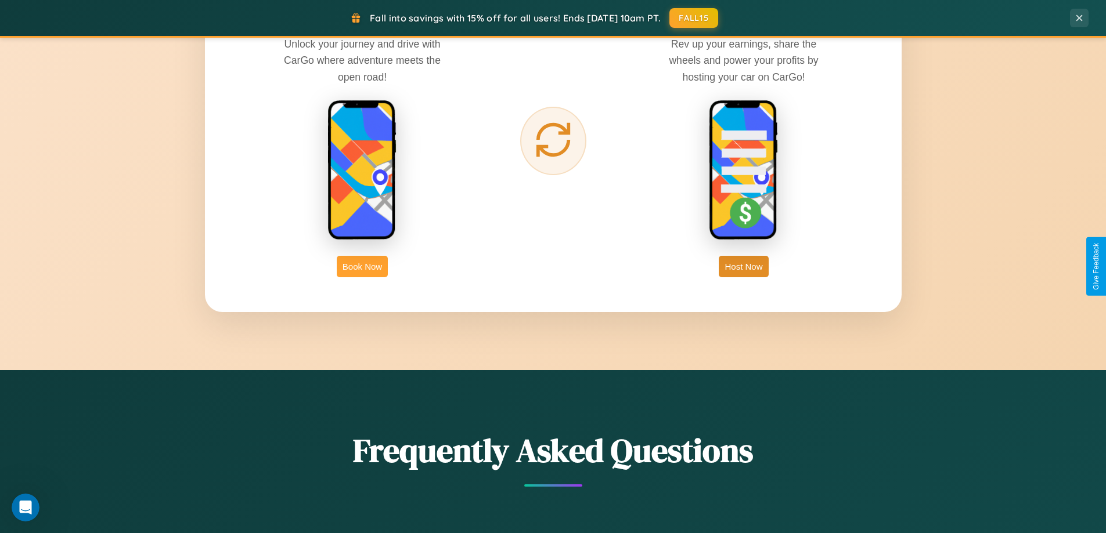 The height and width of the screenshot is (533, 1106). I want to click on img: rent phone, so click(362, 171).